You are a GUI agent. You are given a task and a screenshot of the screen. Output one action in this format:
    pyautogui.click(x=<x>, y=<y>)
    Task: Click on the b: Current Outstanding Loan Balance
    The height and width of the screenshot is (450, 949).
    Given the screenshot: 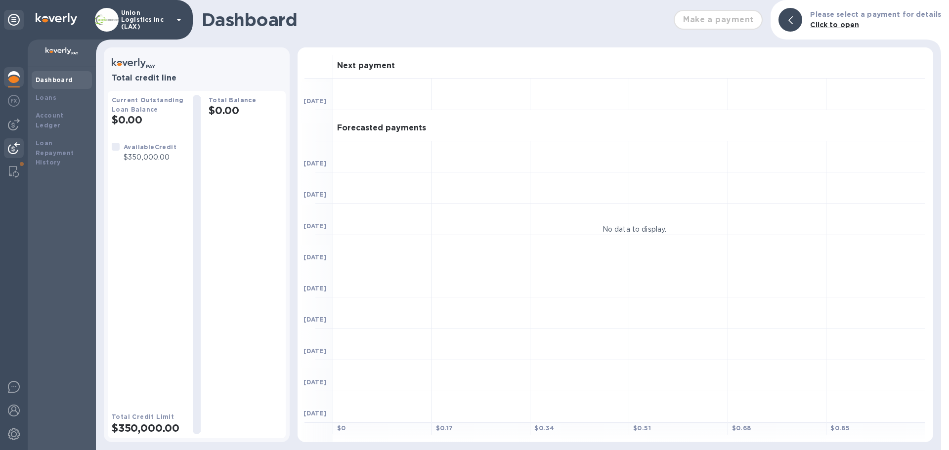 What is the action you would take?
    pyautogui.click(x=148, y=105)
    